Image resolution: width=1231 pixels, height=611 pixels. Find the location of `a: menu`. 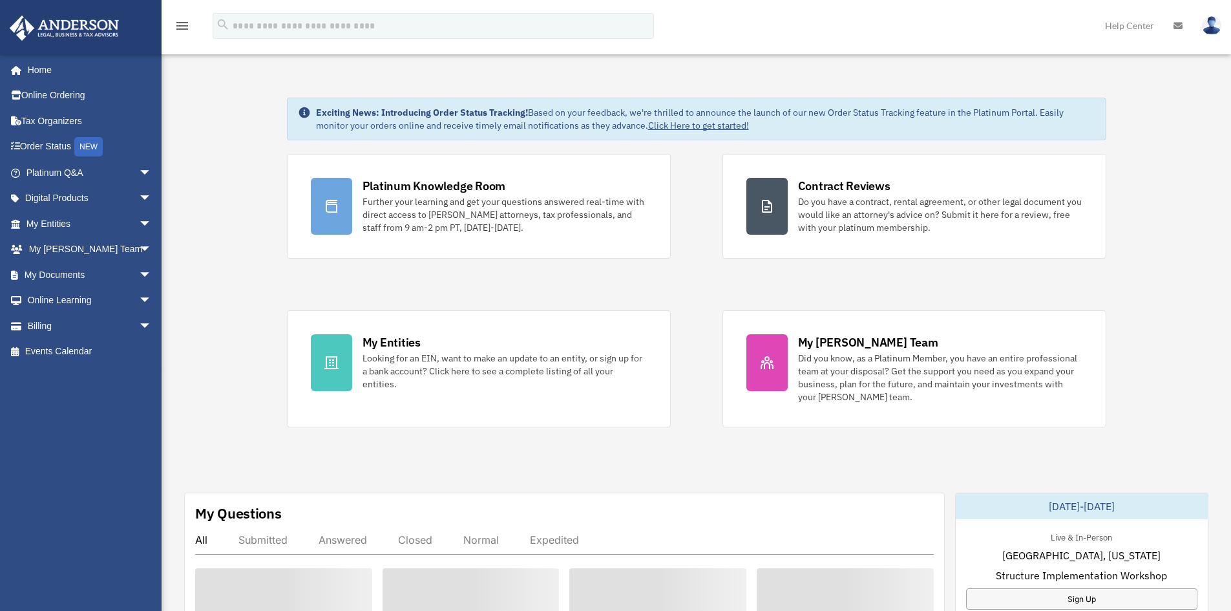

a: menu is located at coordinates (182, 28).